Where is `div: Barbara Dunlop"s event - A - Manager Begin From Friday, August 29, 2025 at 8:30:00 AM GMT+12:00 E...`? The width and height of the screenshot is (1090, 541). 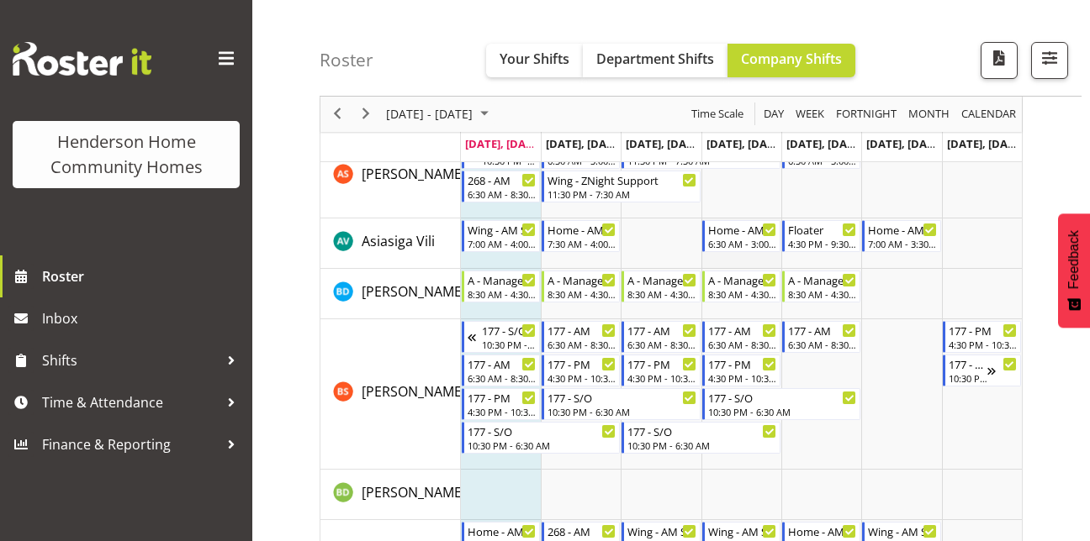 div: Barbara Dunlop"s event - A - Manager Begin From Friday, August 29, 2025 at 8:30:00 AM GMT+12:00 E... is located at coordinates (821, 287).